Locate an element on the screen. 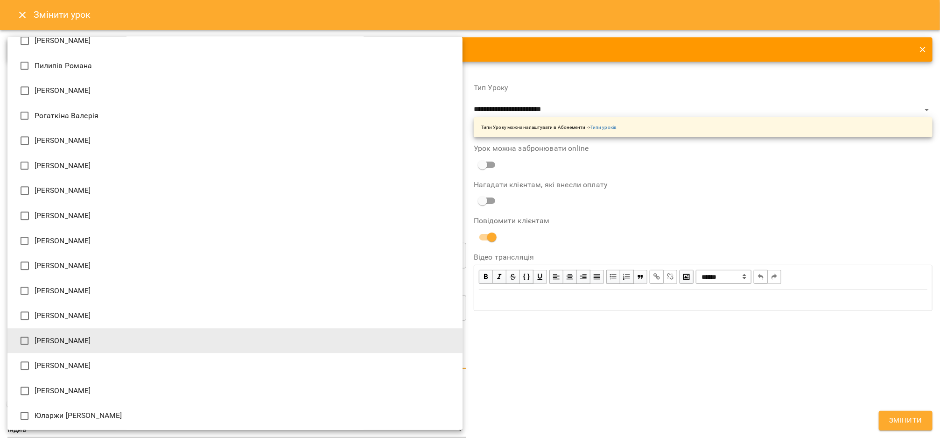 The image size is (940, 438). li: Пилипів Романа is located at coordinates (235, 66).